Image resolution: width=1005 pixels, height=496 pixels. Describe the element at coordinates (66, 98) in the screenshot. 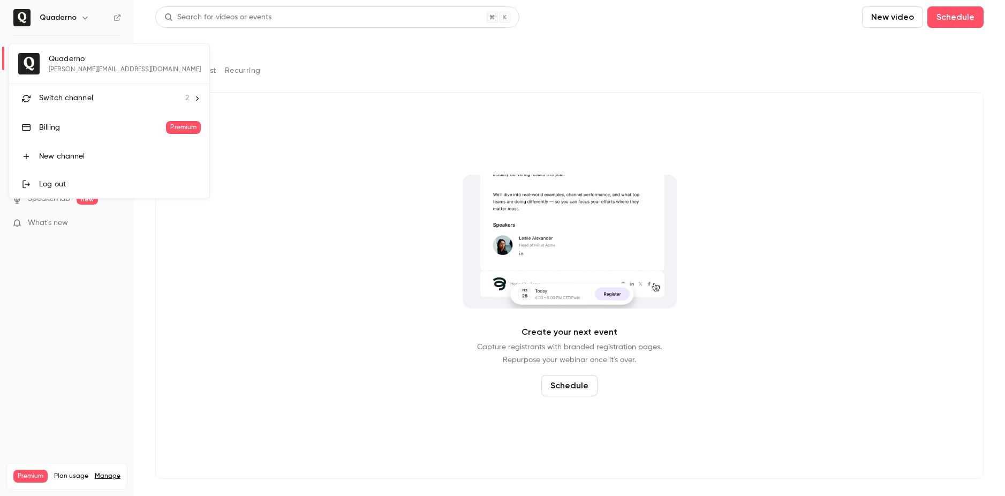

I see `span: Switch channel` at that location.